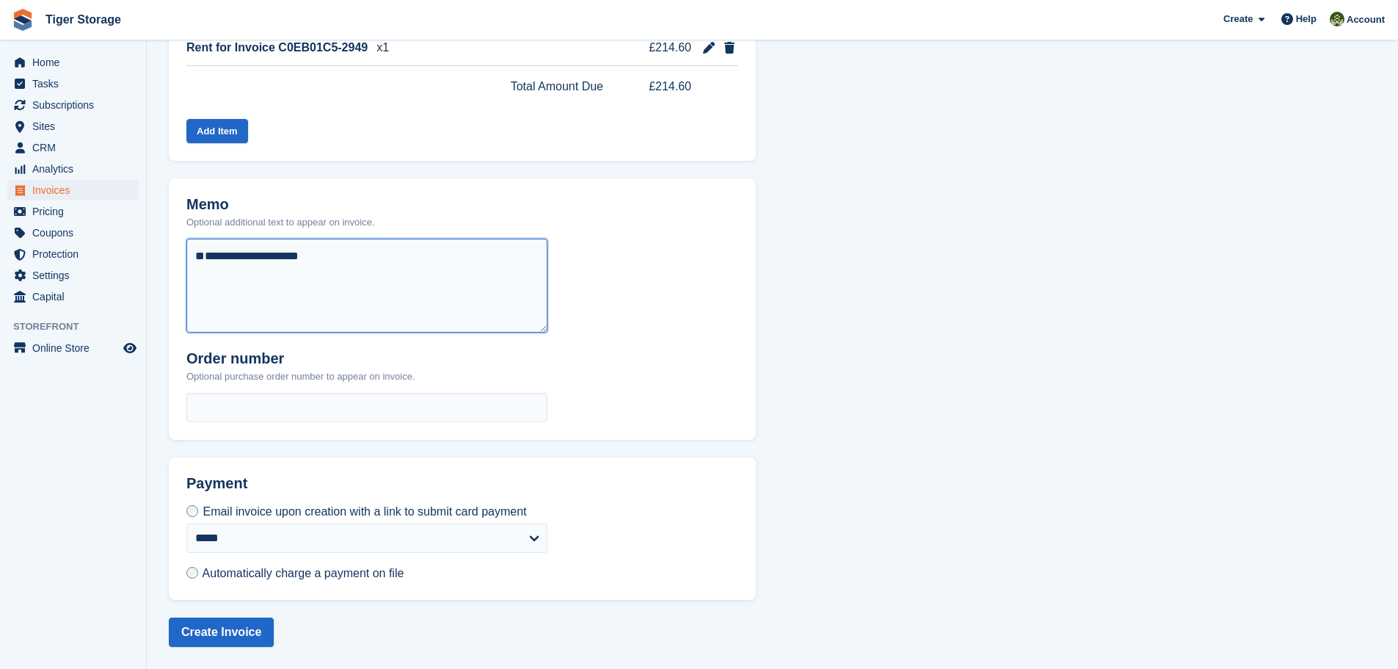 The width and height of the screenshot is (1398, 669). What do you see at coordinates (76, 169) in the screenshot?
I see `span: Analytics` at bounding box center [76, 169].